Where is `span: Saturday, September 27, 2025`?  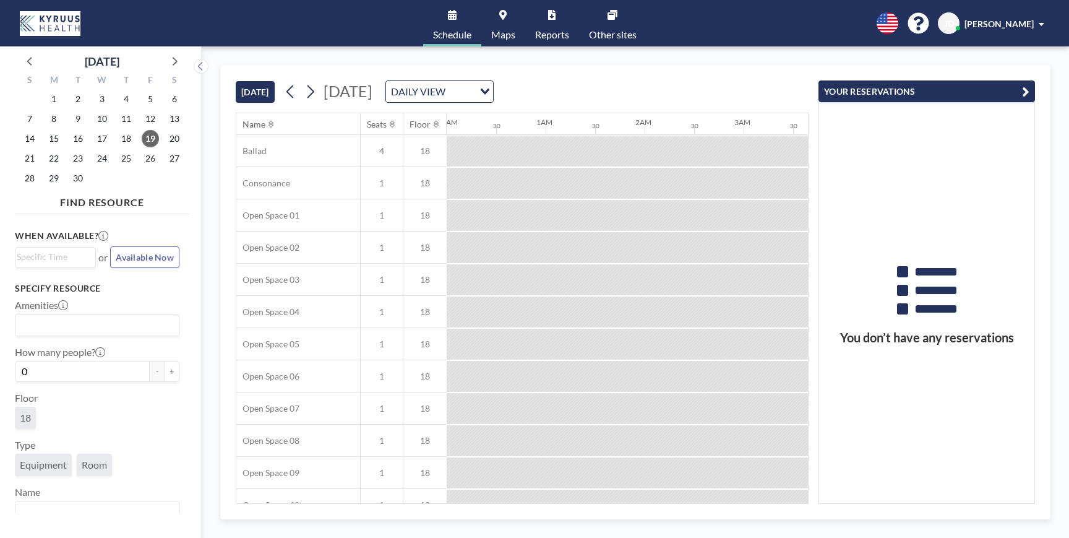
span: Saturday, September 27, 2025 is located at coordinates (174, 158).